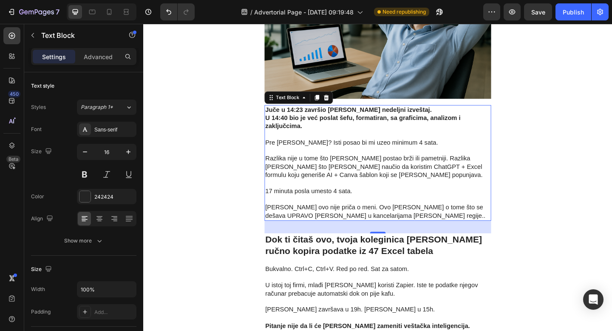  Describe the element at coordinates (13, 159) in the screenshot. I see `div: Beta` at that location.